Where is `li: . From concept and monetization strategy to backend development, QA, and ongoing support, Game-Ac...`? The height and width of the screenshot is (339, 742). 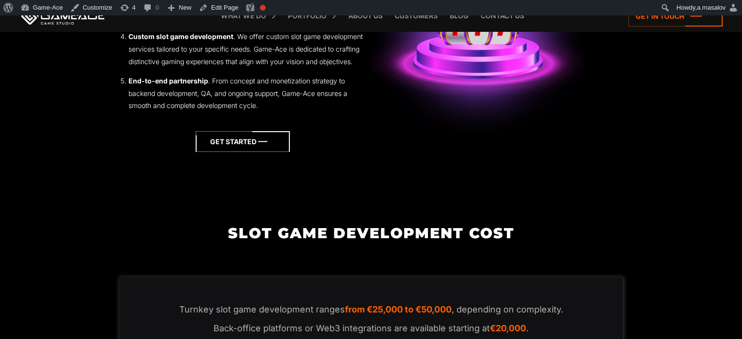 li: . From concept and monetization strategy to backend development, QA, and ongoing support, Game-Ac... is located at coordinates (250, 93).